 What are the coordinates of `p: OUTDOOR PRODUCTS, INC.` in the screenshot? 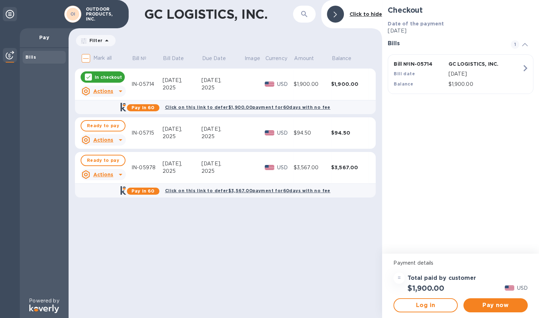 It's located at (104, 14).